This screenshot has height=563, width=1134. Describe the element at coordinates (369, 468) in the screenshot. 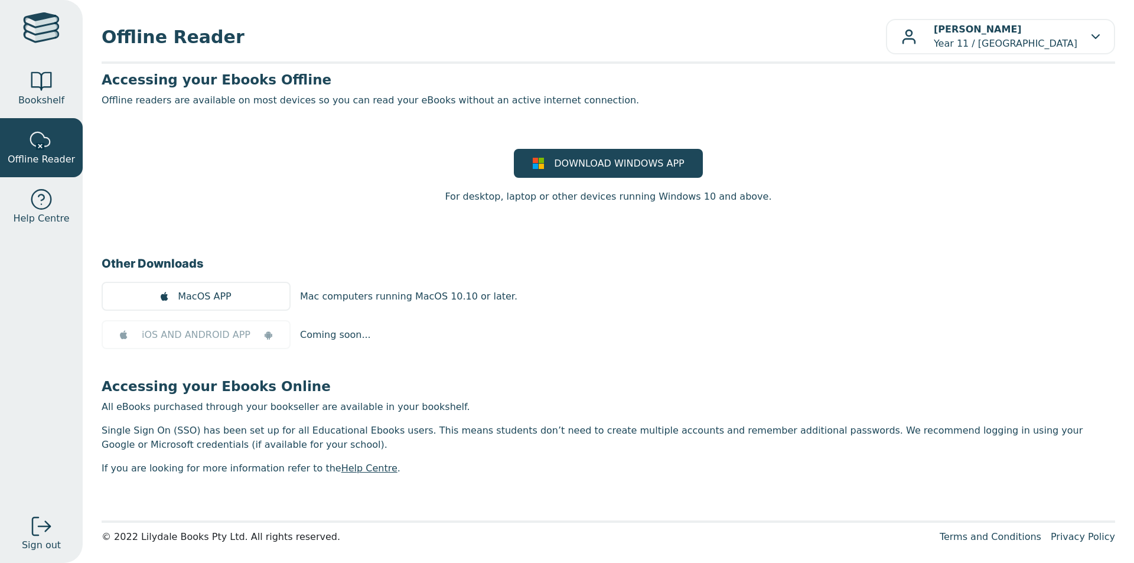

I see `a: Help Centre` at that location.